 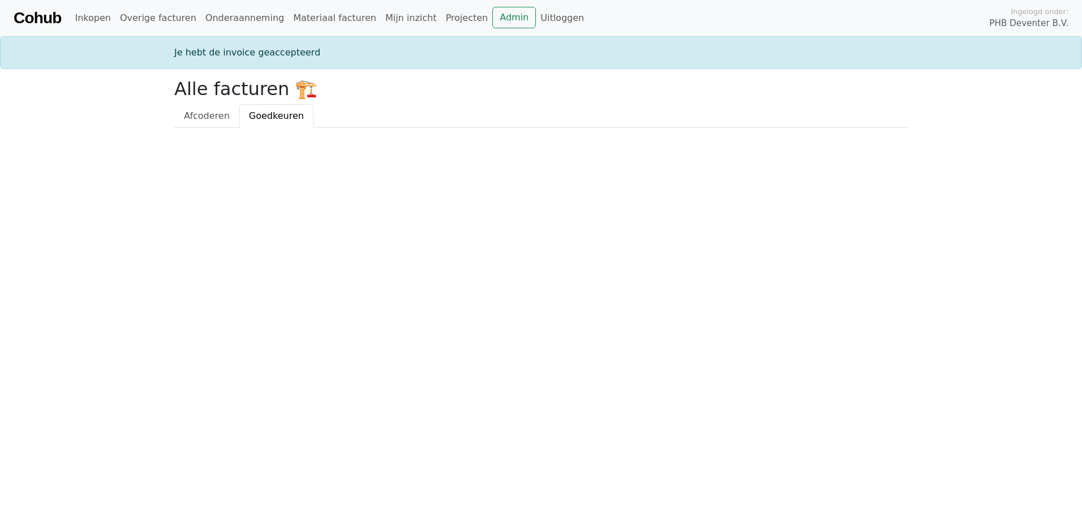 I want to click on a: Inkopen, so click(x=92, y=18).